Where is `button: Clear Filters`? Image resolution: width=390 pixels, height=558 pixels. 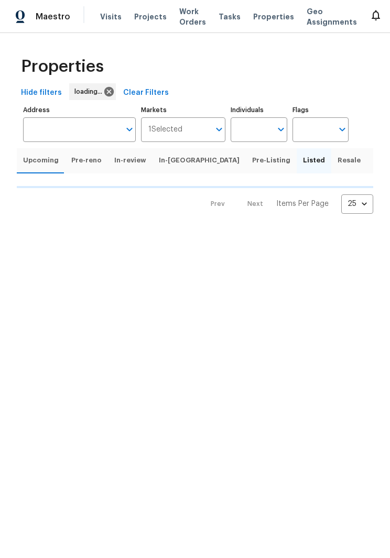
button: Clear Filters is located at coordinates (146, 93).